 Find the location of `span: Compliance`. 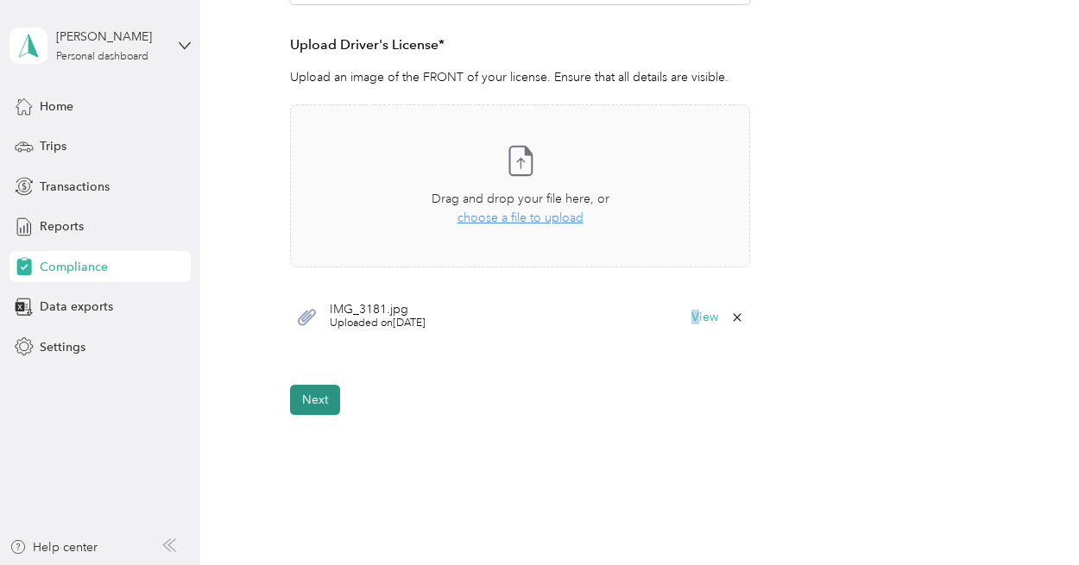

span: Compliance is located at coordinates (73, 267).